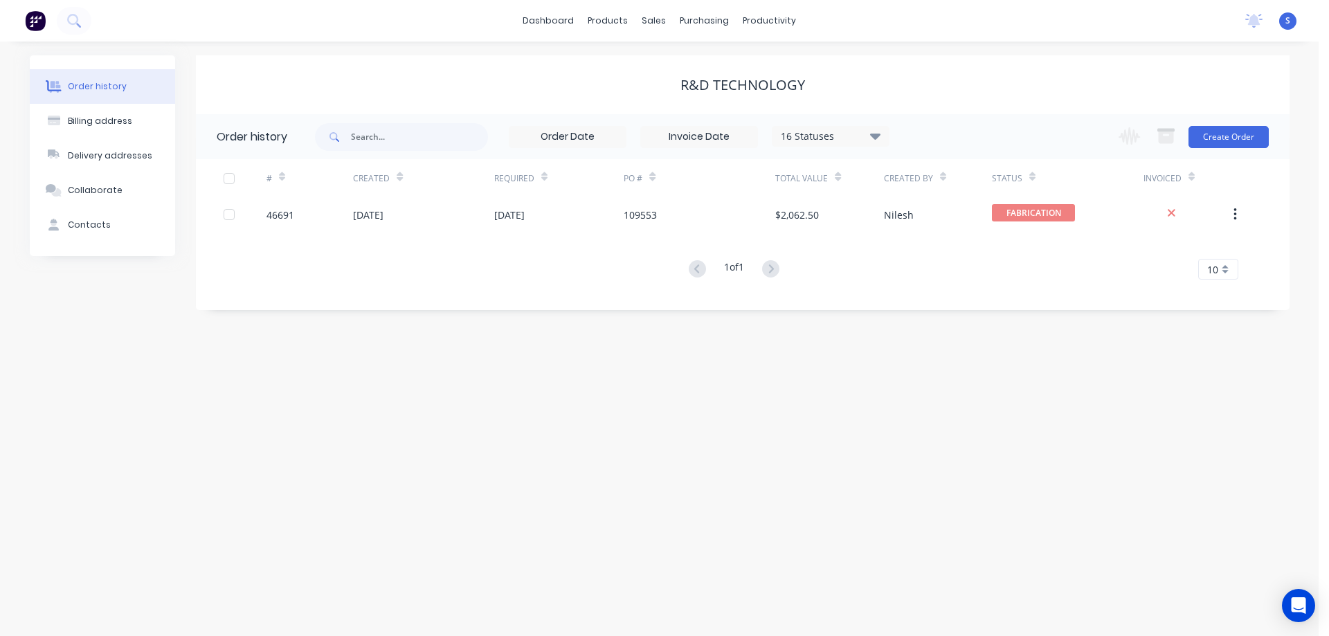 This screenshot has width=1329, height=636. I want to click on div: R&D TECHNOLOGY, so click(743, 85).